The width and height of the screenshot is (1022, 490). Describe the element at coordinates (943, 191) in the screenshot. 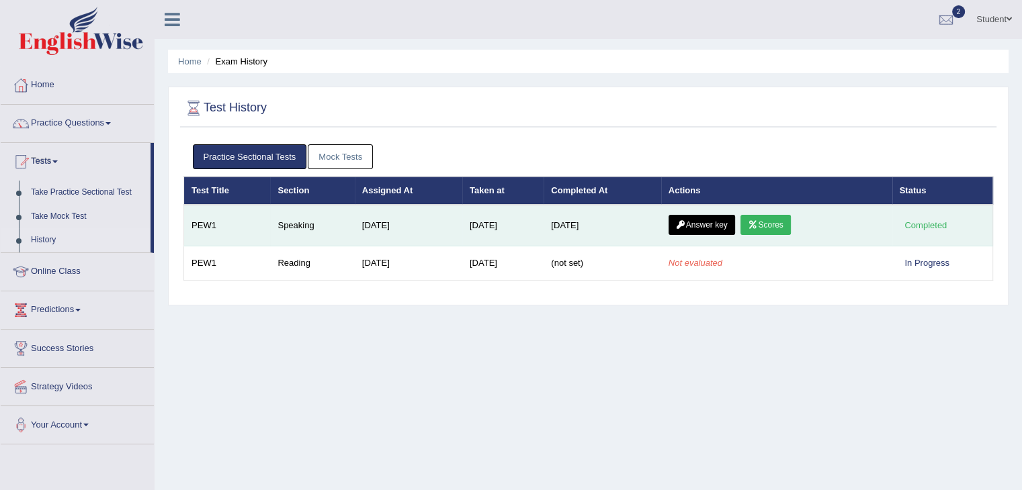

I see `th: Status` at that location.